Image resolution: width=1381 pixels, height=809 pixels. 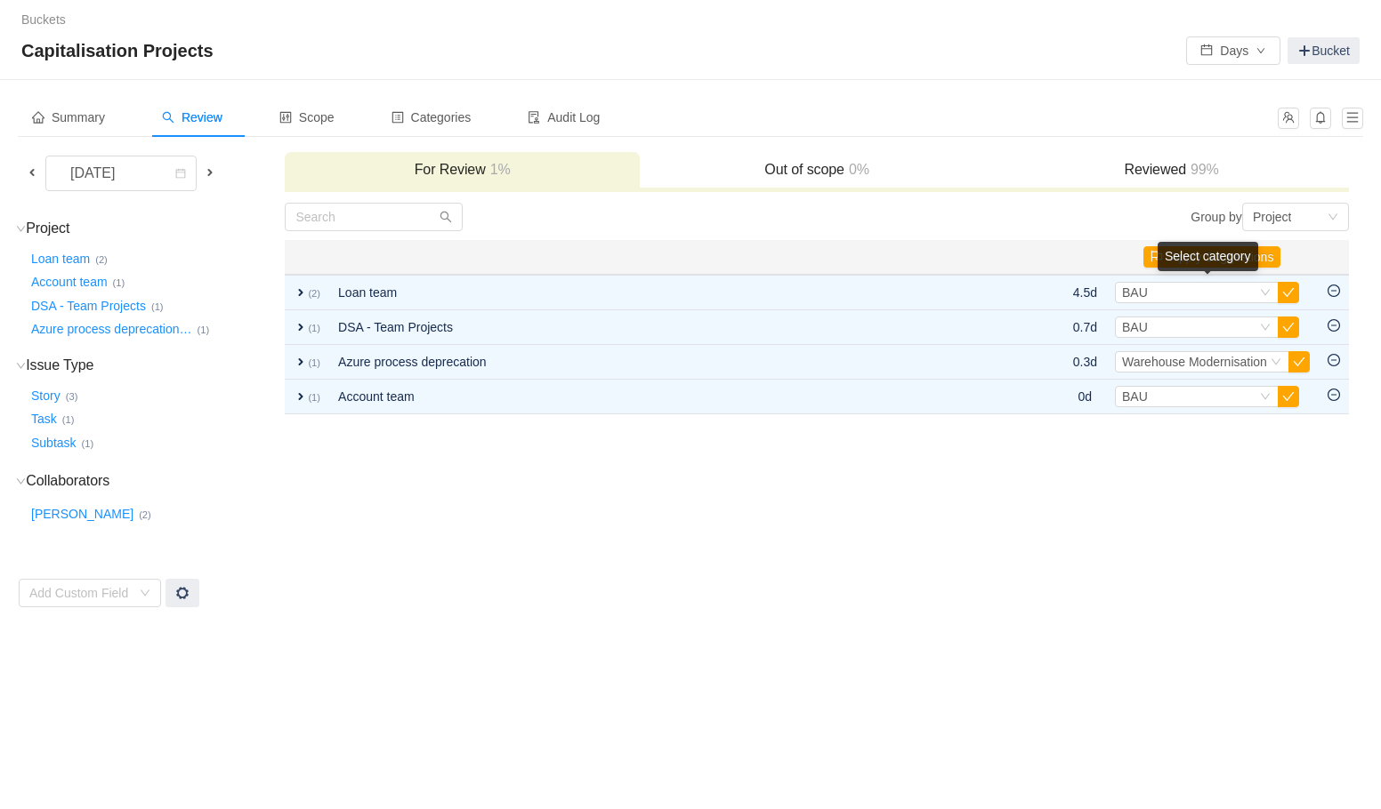 I want to click on td: Account team, so click(x=661, y=397).